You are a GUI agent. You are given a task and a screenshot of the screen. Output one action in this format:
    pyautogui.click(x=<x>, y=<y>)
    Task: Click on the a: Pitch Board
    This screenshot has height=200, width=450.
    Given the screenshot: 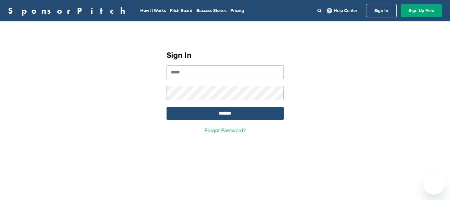 What is the action you would take?
    pyautogui.click(x=181, y=11)
    